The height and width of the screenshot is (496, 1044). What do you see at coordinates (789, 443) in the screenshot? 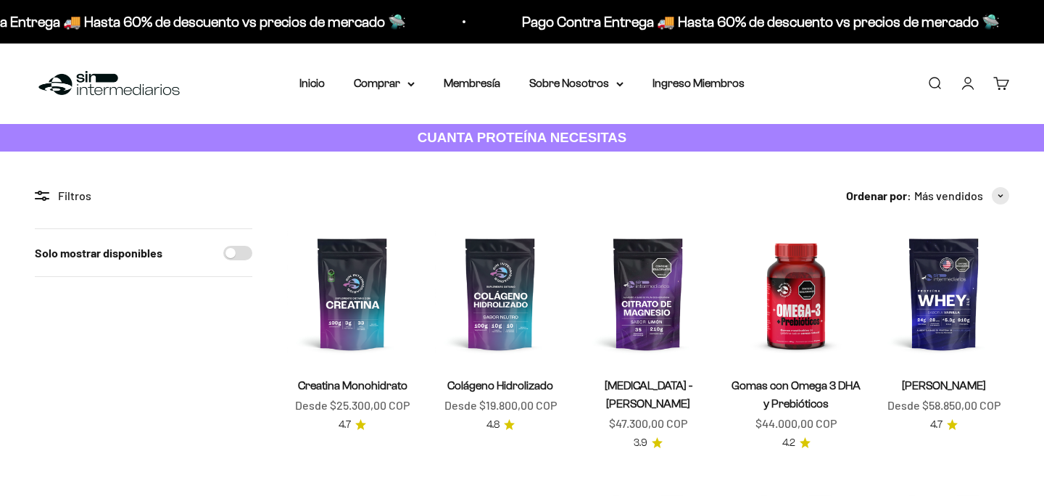
I see `span: 4.2` at bounding box center [789, 443].